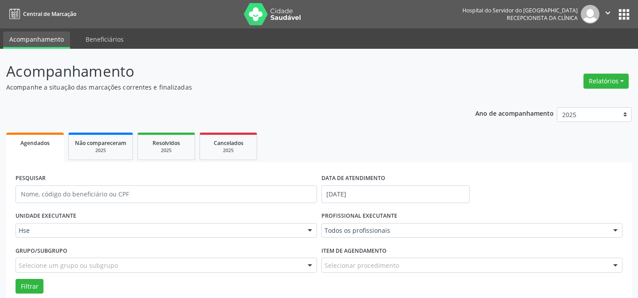  I want to click on label: Item de agendamento, so click(354, 250).